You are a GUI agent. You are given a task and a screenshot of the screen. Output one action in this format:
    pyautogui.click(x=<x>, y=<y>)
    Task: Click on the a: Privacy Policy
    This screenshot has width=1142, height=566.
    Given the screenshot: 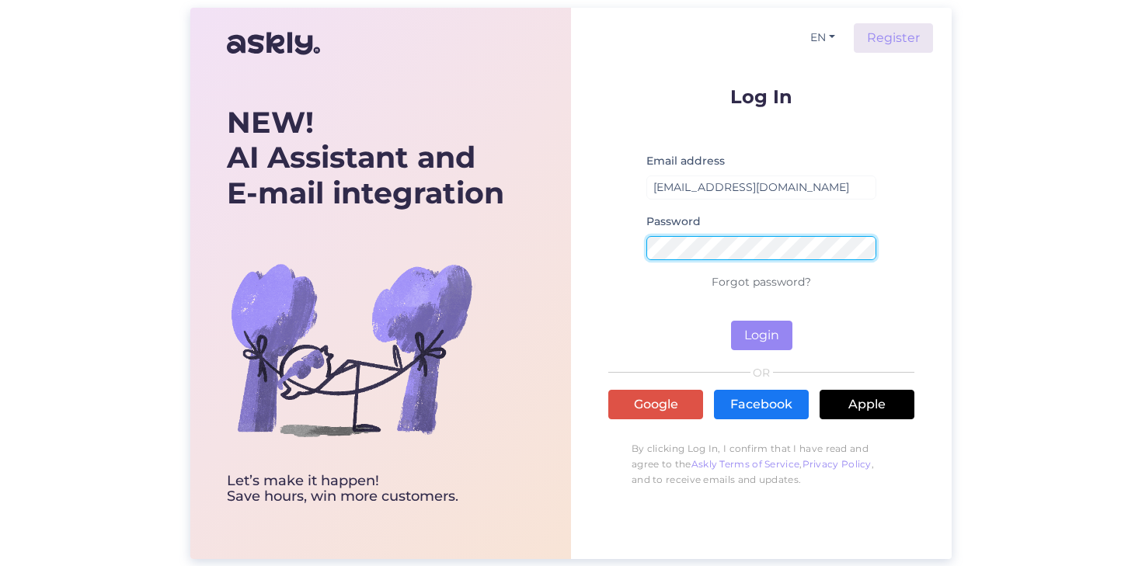 What is the action you would take?
    pyautogui.click(x=837, y=464)
    